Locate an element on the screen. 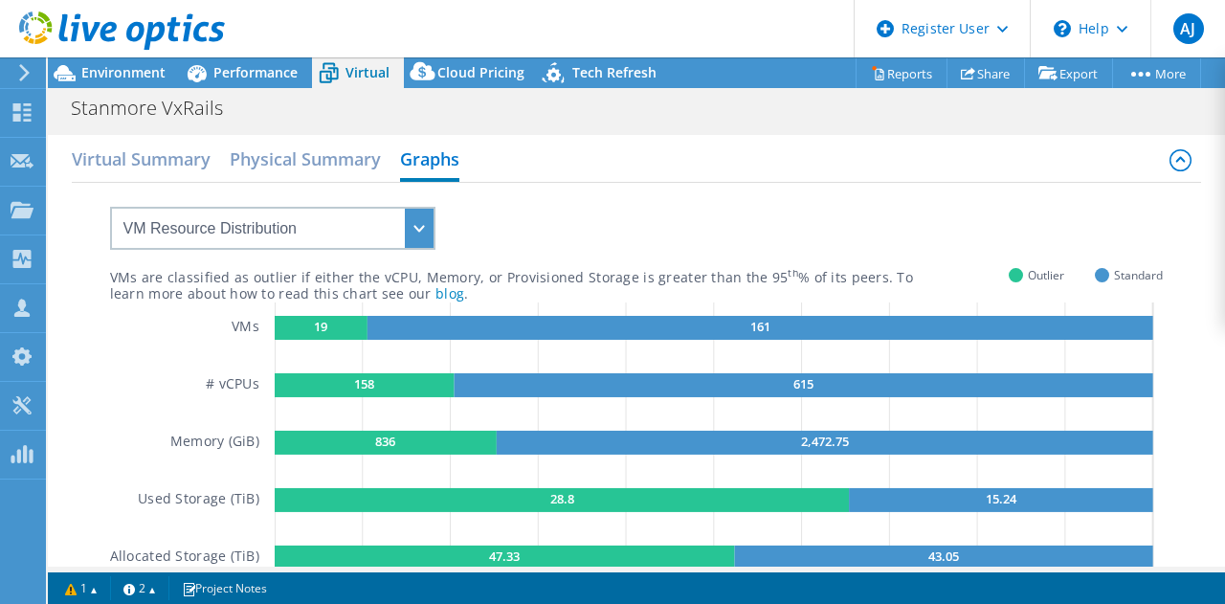  span: Outlier is located at coordinates (1046, 275).